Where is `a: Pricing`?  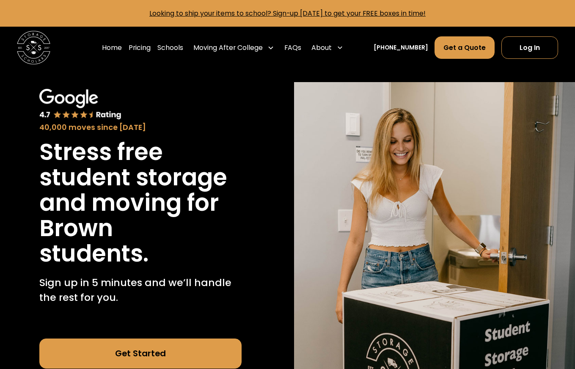
a: Pricing is located at coordinates (140, 47).